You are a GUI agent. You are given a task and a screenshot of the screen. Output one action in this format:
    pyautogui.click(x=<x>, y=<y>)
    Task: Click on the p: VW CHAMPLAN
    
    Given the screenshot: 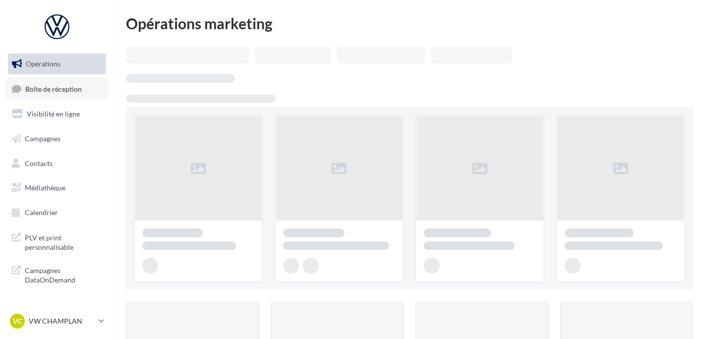 What is the action you would take?
    pyautogui.click(x=61, y=321)
    